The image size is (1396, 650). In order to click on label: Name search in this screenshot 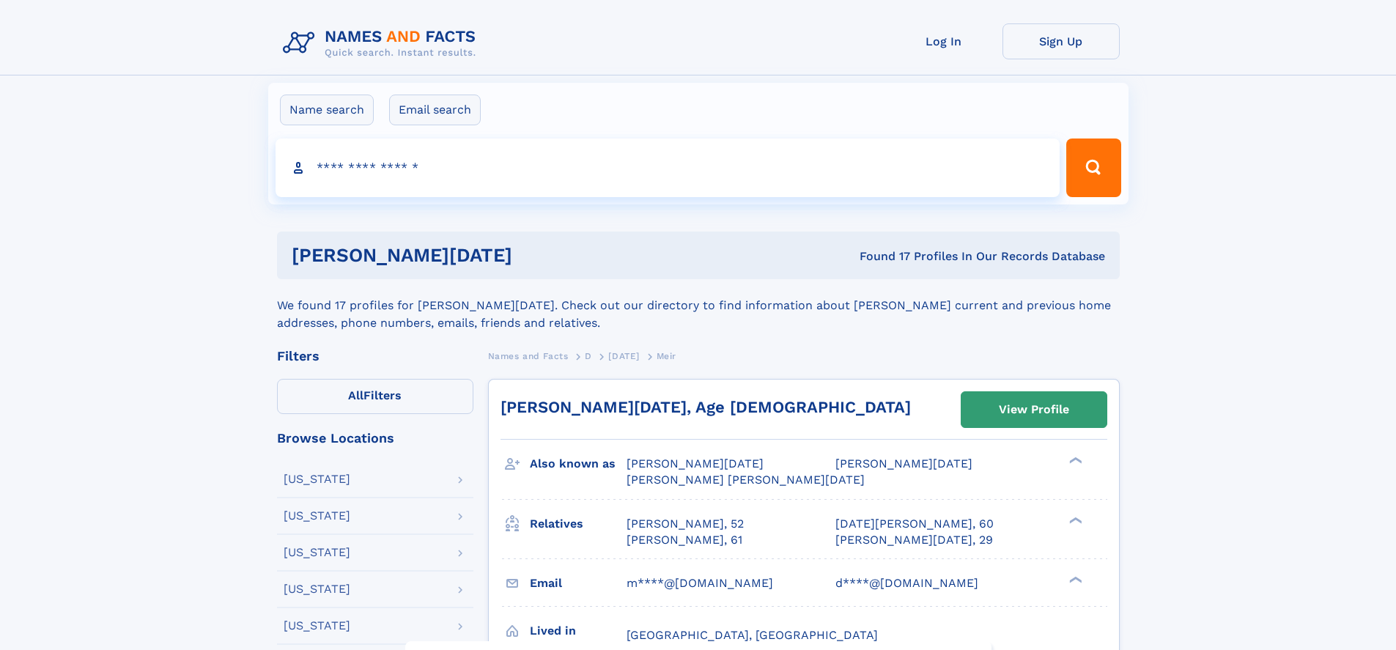, I will do `click(327, 110)`.